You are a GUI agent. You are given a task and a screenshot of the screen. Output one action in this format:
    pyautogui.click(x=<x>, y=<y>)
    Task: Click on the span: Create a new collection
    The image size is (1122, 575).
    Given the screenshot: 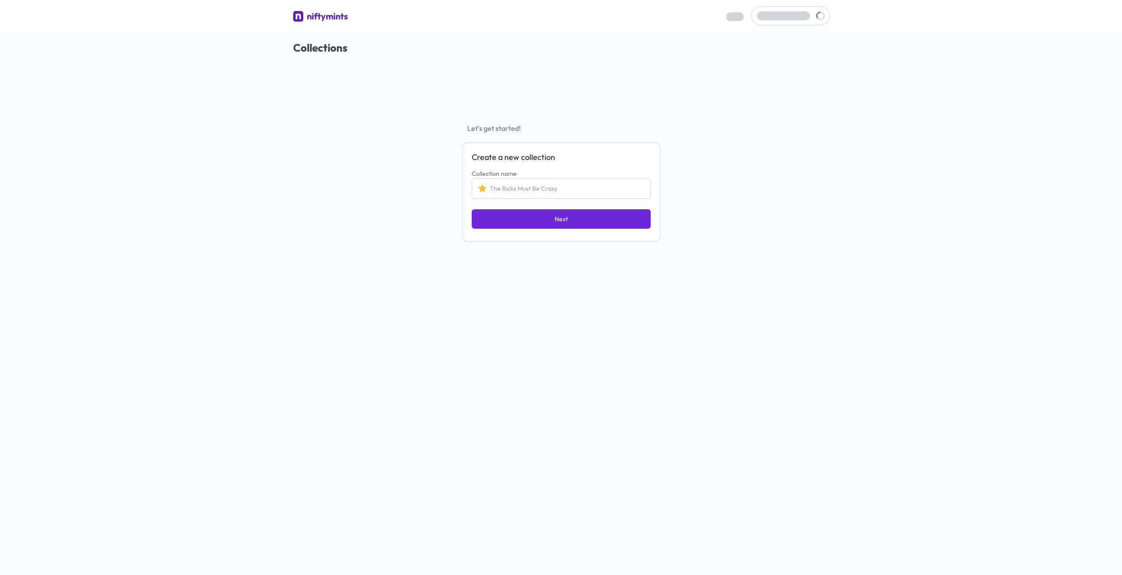 What is the action you would take?
    pyautogui.click(x=561, y=157)
    